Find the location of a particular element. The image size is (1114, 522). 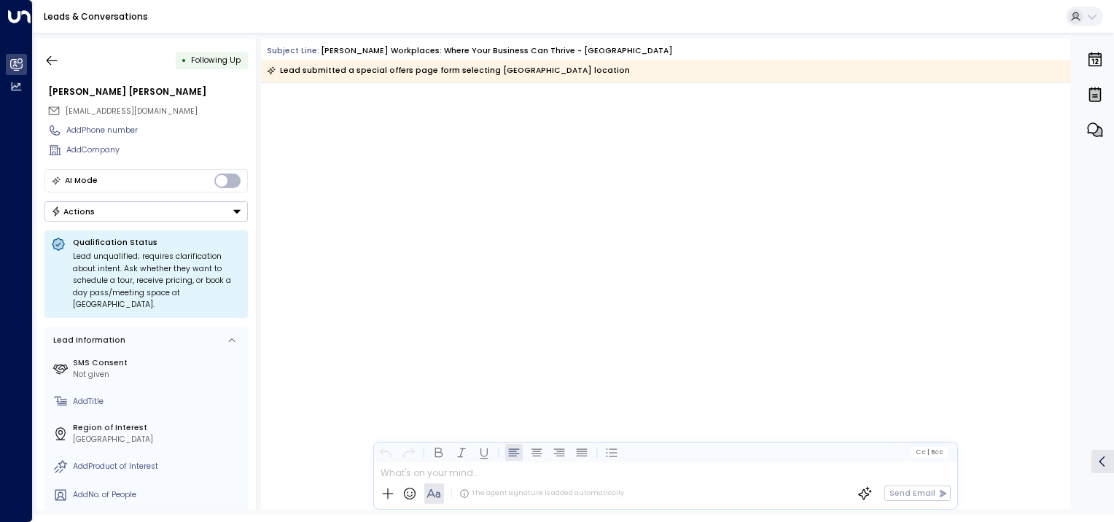

div: AI Mode is located at coordinates (81, 181).